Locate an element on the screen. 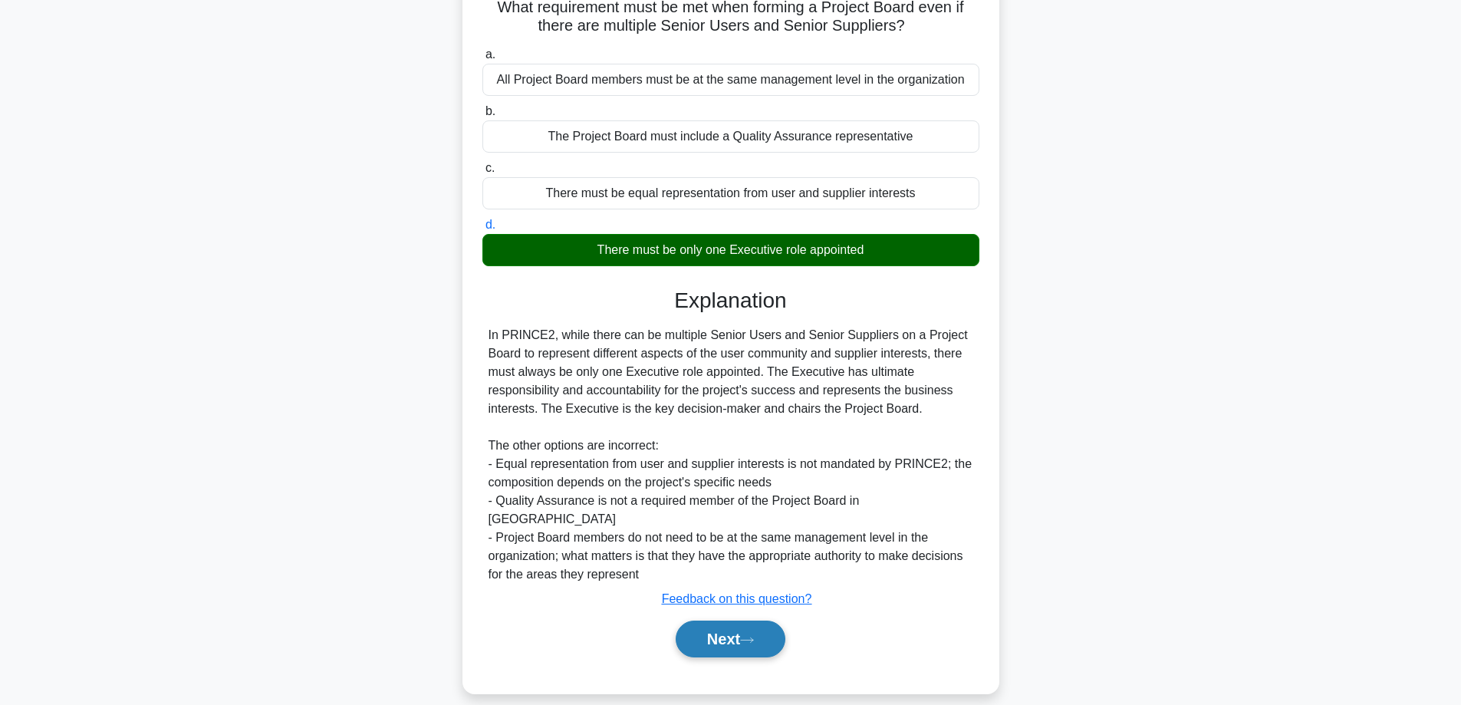 Image resolution: width=1461 pixels, height=705 pixels. u: Feedback on this question? is located at coordinates (737, 598).